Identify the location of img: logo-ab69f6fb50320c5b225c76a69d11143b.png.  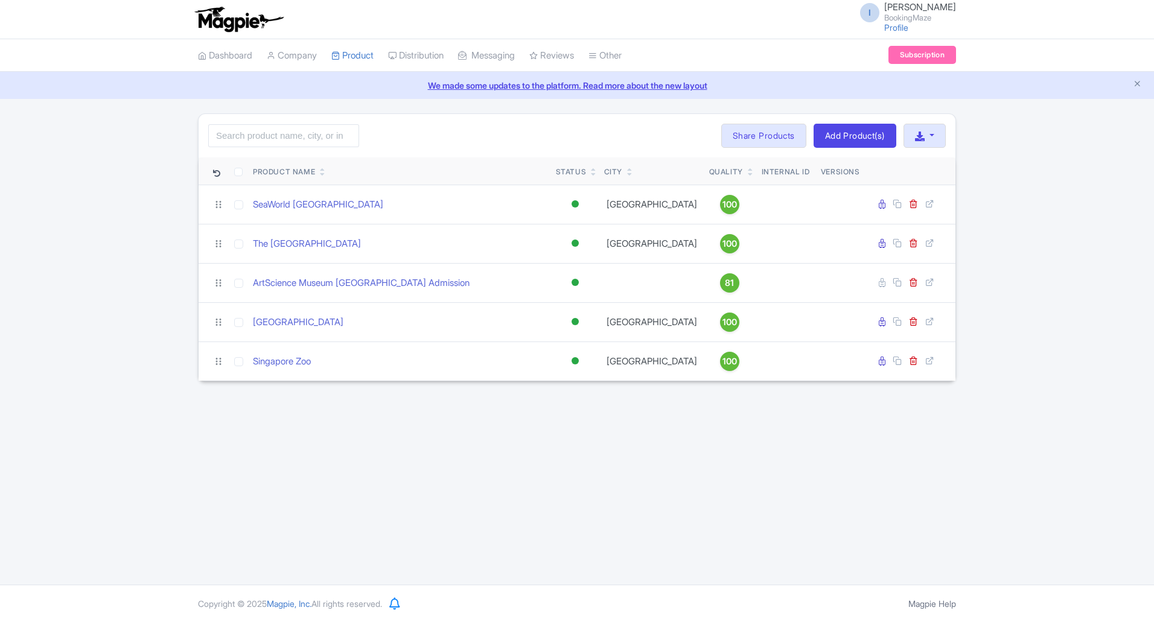
(238, 19).